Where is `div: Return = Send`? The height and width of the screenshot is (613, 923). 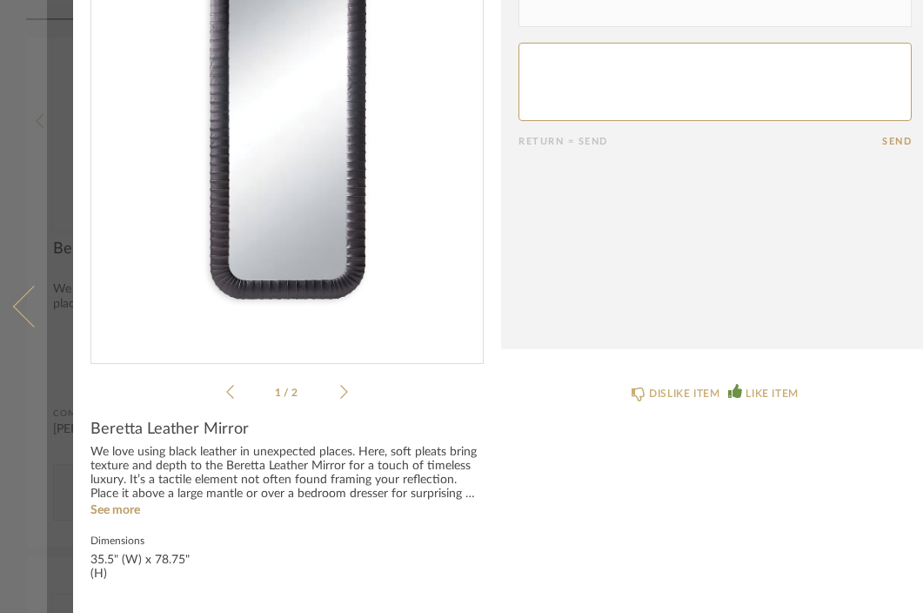
div: Return = Send is located at coordinates (701, 141).